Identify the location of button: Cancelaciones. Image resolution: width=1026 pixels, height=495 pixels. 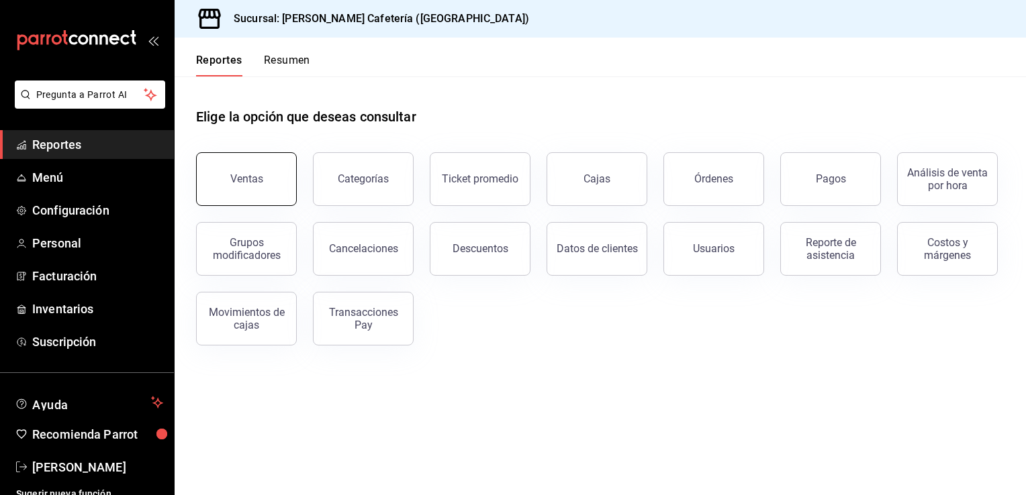
(363, 249).